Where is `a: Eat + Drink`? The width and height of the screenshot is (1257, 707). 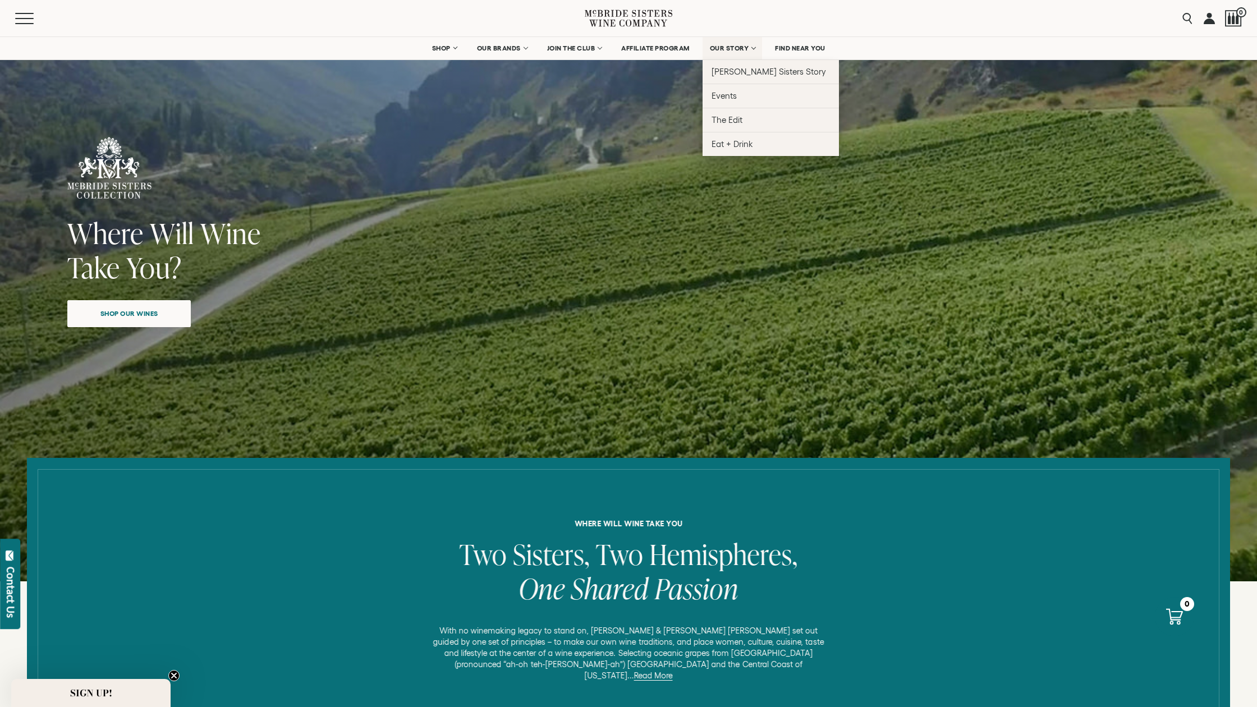 a: Eat + Drink is located at coordinates (770, 144).